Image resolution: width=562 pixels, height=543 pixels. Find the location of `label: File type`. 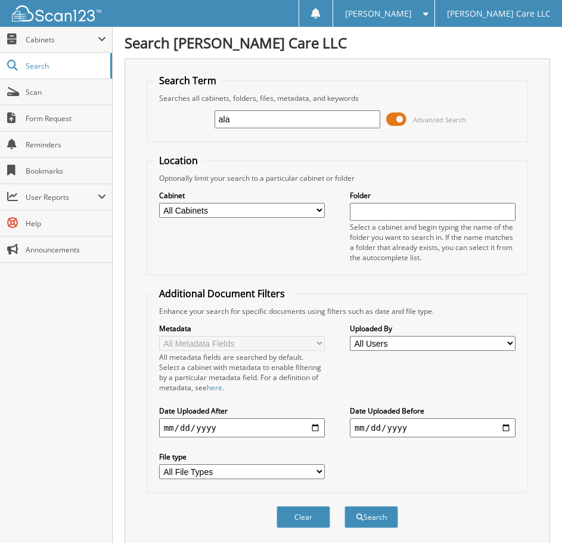

label: File type is located at coordinates (242, 456).